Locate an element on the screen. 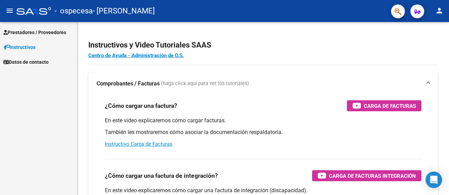 The height and width of the screenshot is (195, 449). span: Carga de Facturas Integración is located at coordinates (373, 176).